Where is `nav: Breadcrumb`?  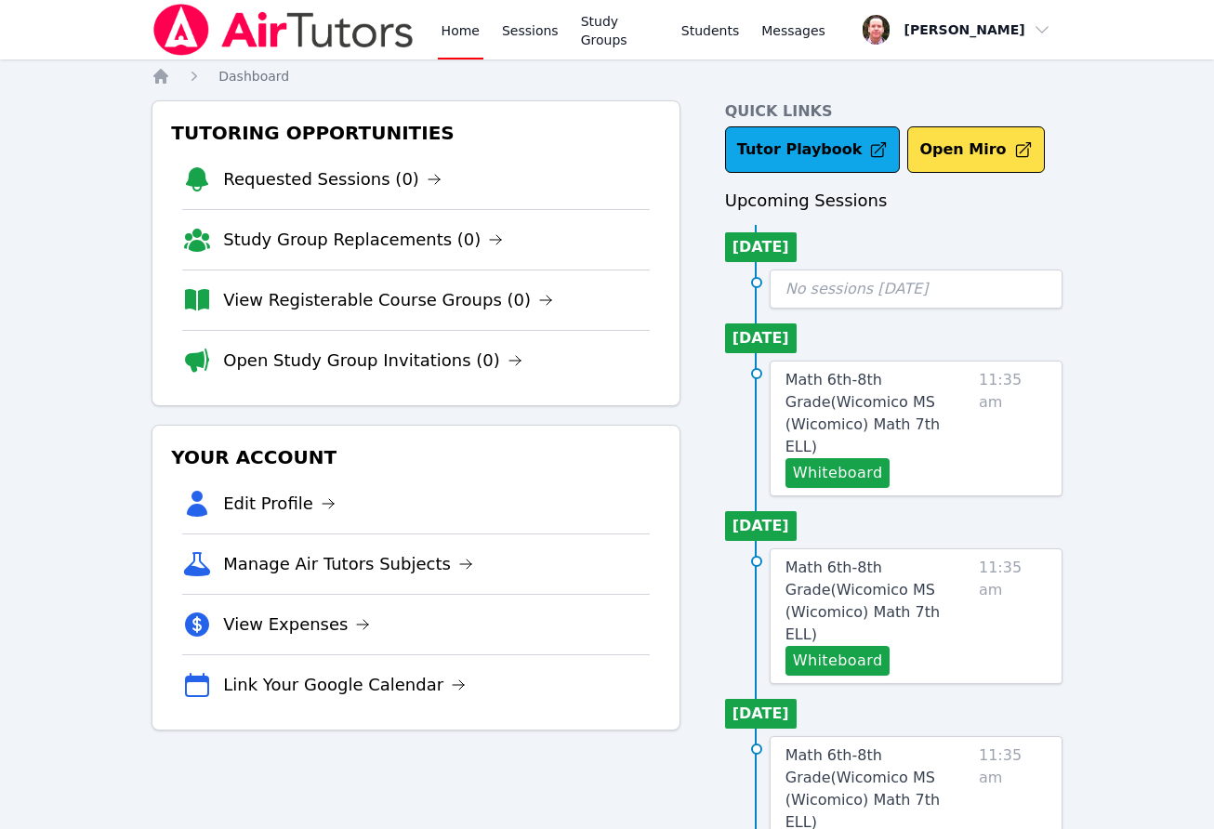 nav: Breadcrumb is located at coordinates (607, 76).